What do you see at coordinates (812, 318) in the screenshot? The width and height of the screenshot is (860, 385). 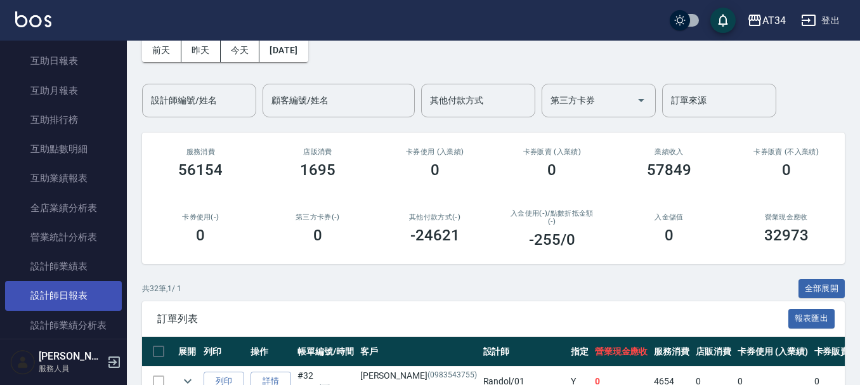 I see `a: 報表匯出` at bounding box center [812, 318].